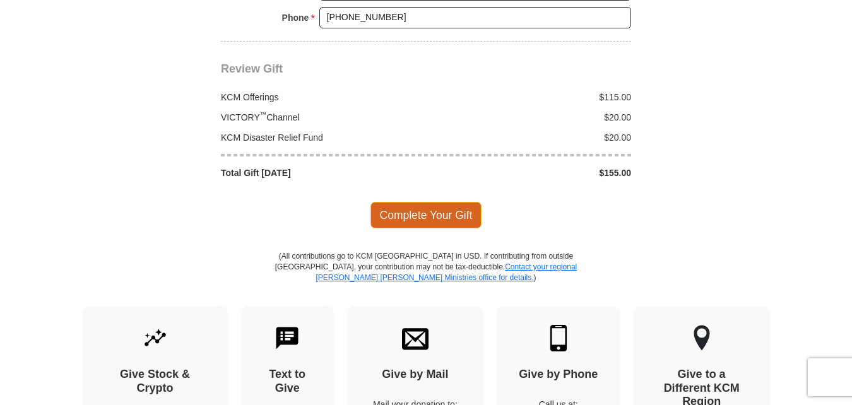 This screenshot has width=852, height=405. What do you see at coordinates (155, 338) in the screenshot?
I see `img: give-by-stock.svg` at bounding box center [155, 338].